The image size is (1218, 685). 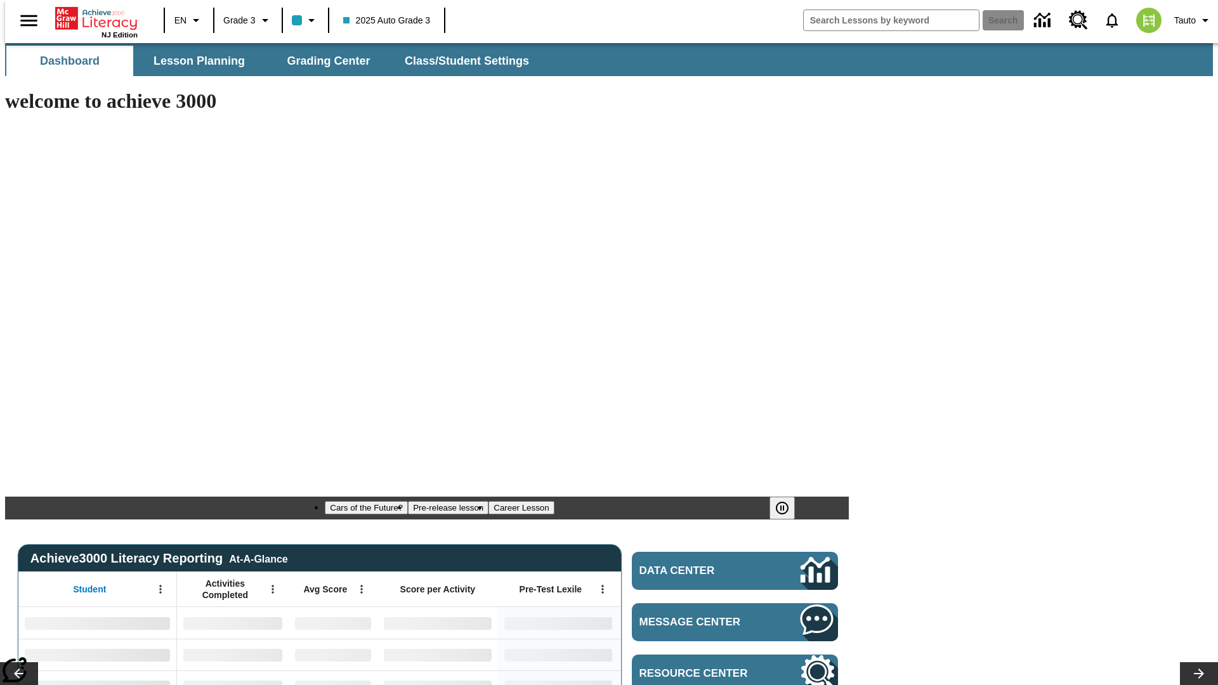 What do you see at coordinates (387, 20) in the screenshot?
I see `span: 2025 Auto Grade 3` at bounding box center [387, 20].